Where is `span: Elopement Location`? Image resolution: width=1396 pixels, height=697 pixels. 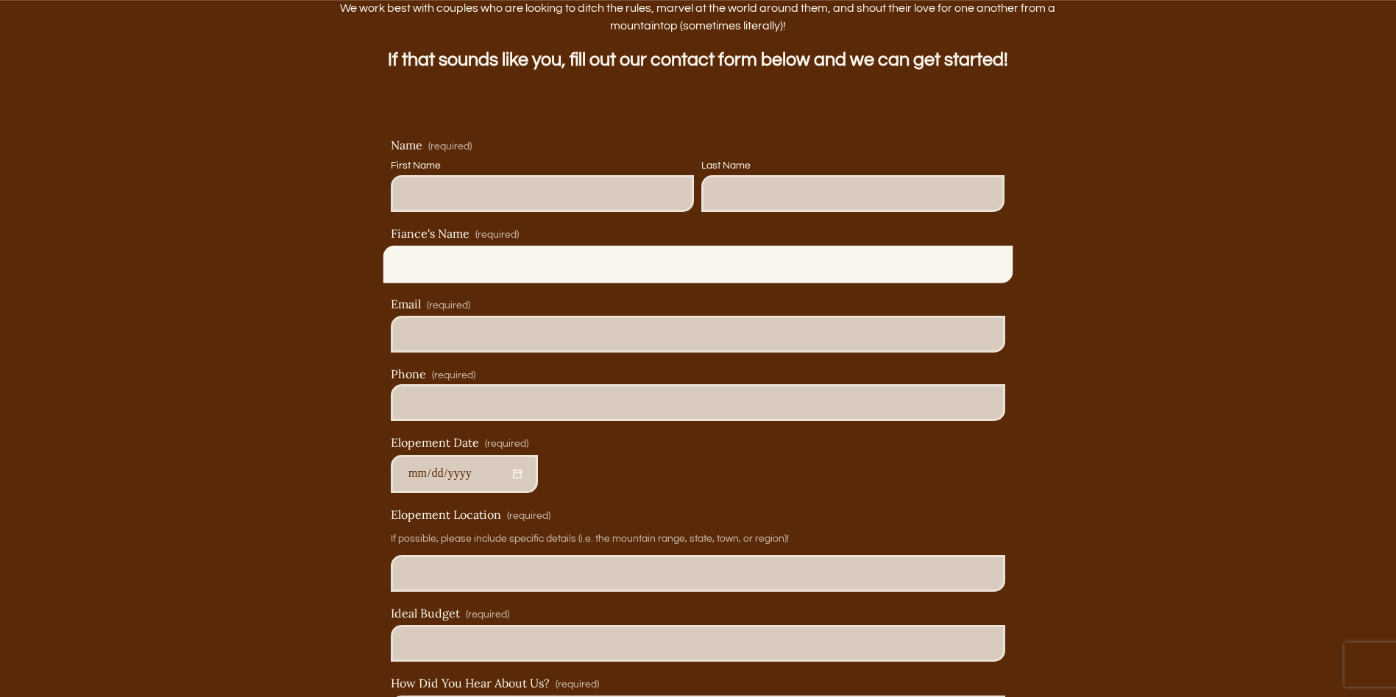
span: Elopement Location is located at coordinates (446, 515).